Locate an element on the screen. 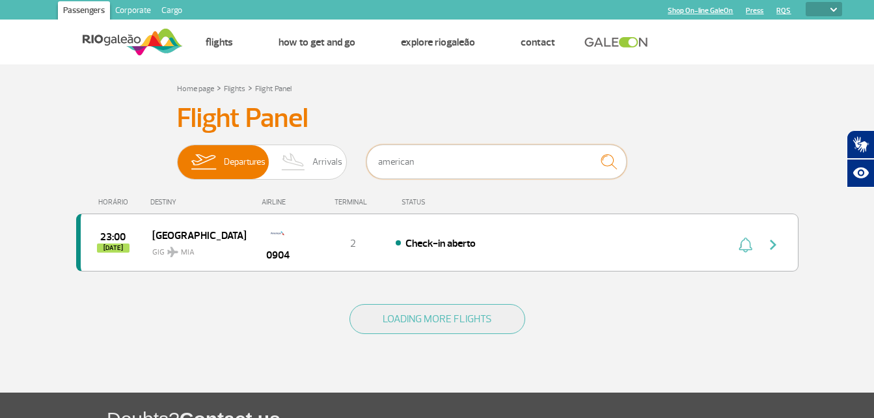 This screenshot has height=418, width=874. div: HORÁRIO is located at coordinates (115, 202).